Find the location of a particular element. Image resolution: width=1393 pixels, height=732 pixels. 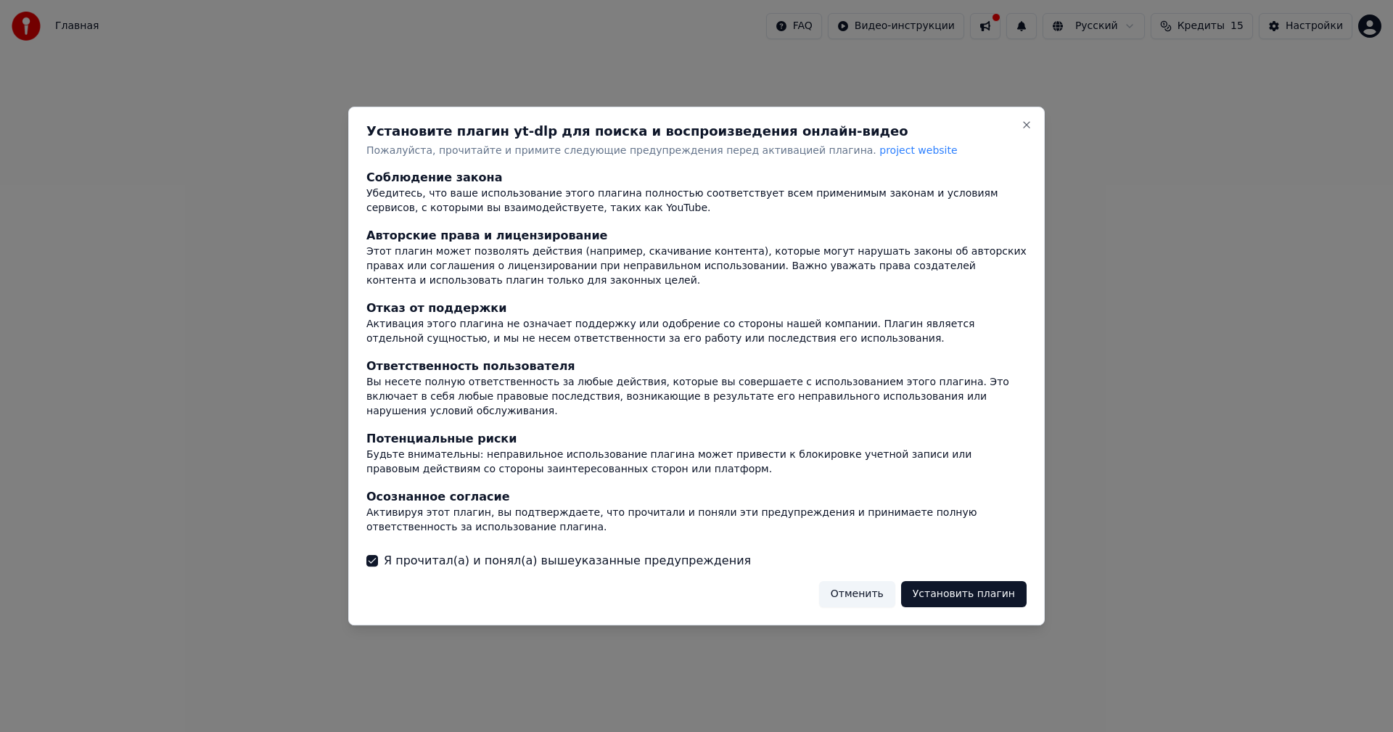

div: Авторские права и лицензирование is located at coordinates (697, 237).